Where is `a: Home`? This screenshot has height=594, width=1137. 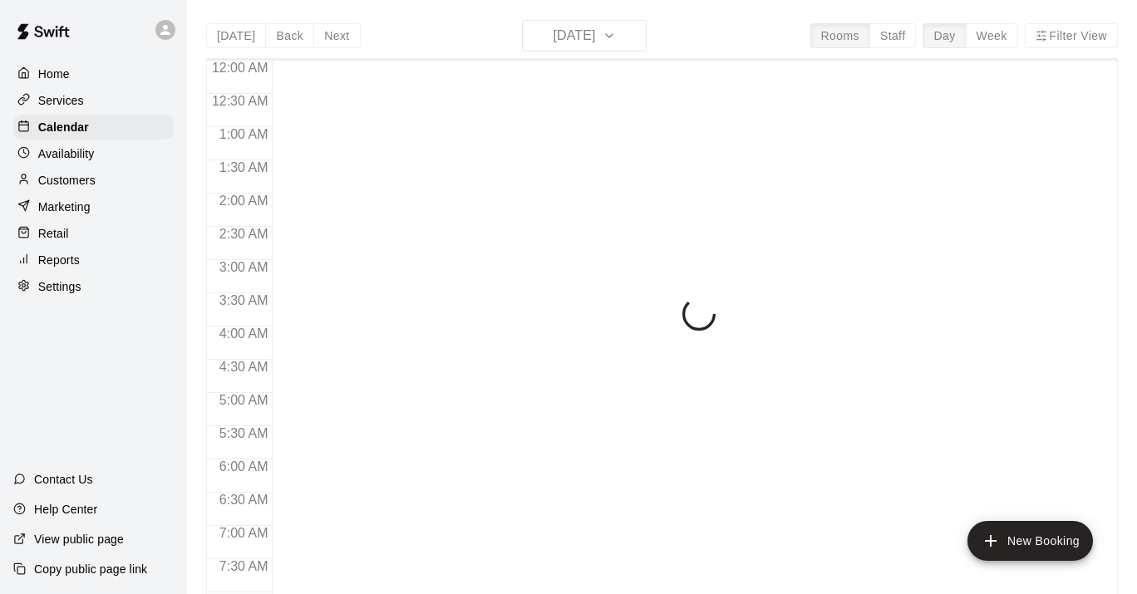
a: Home is located at coordinates (93, 74).